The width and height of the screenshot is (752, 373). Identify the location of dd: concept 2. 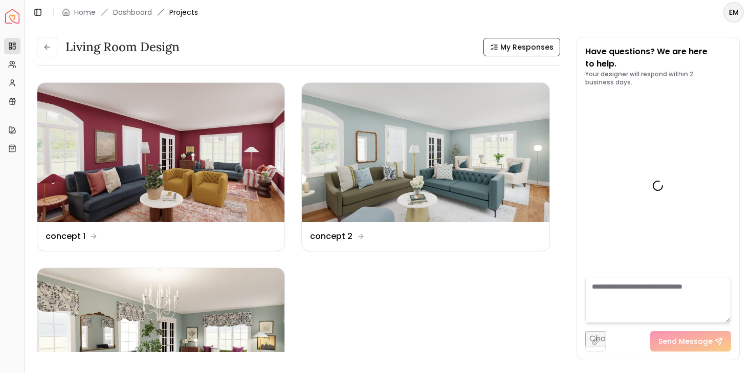
(331, 236).